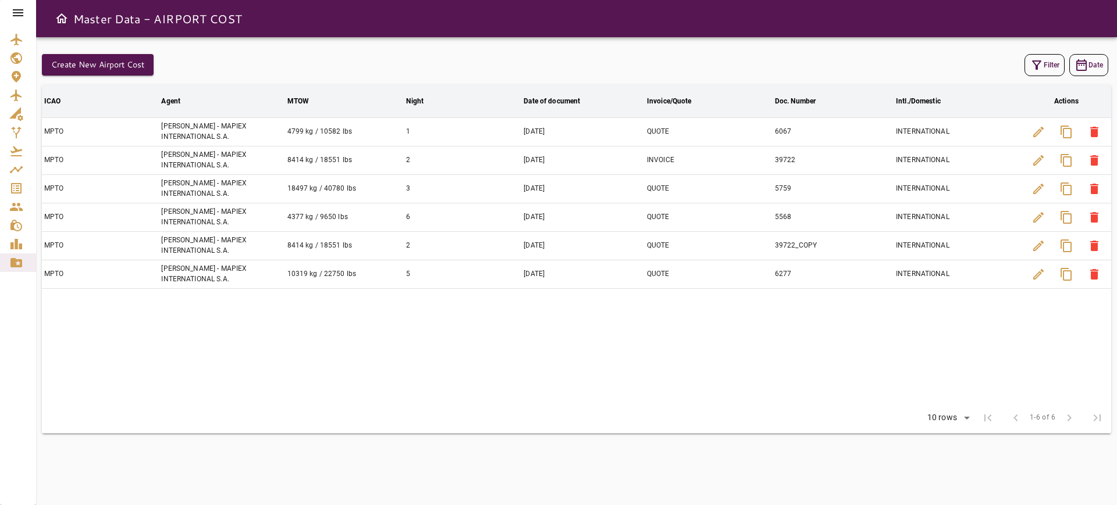 The image size is (1117, 505). Describe the element at coordinates (344, 188) in the screenshot. I see `td: 18497 kg / 40780 lbs` at that location.